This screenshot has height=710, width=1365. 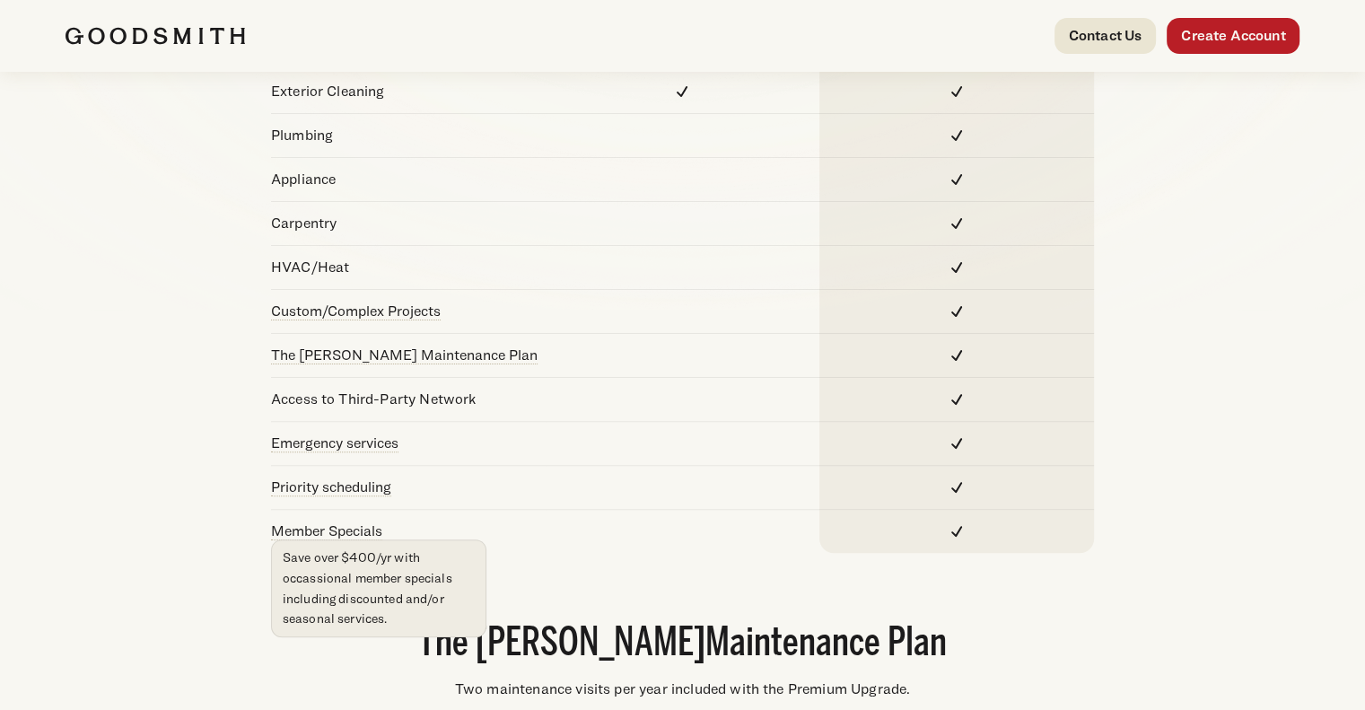 I want to click on p: Save over $400/yr with occassional member specials including discounted and/or seasonal services., so click(x=379, y=588).